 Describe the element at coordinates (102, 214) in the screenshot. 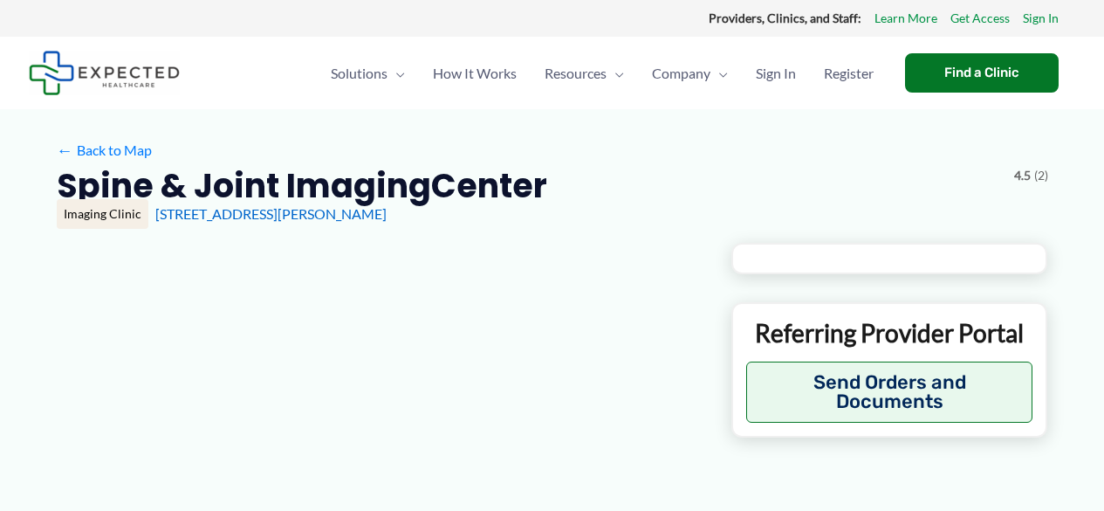

I see `div: Imaging Clinic` at that location.